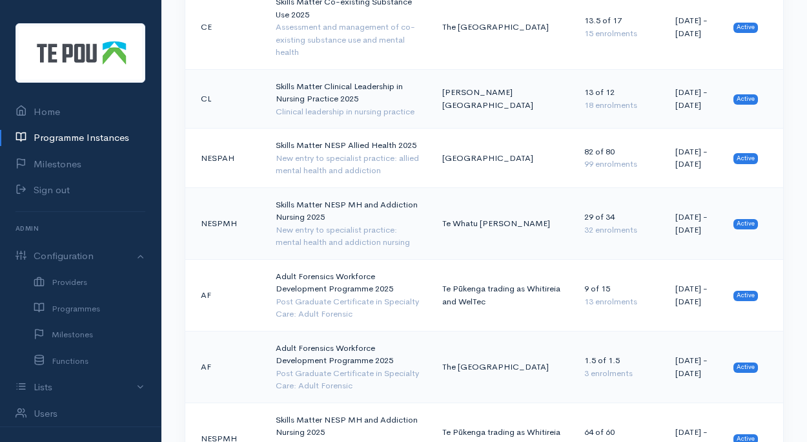  What do you see at coordinates (619, 105) in the screenshot?
I see `div: 18 enrolments` at bounding box center [619, 105].